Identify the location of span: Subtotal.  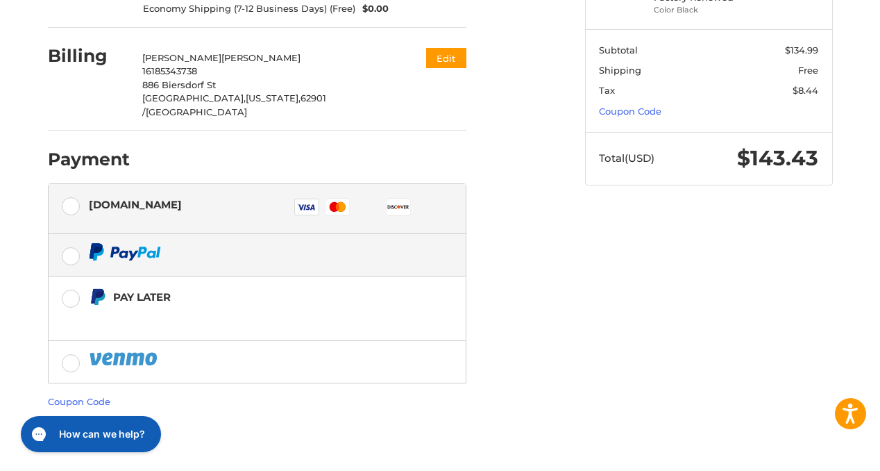
(619, 50).